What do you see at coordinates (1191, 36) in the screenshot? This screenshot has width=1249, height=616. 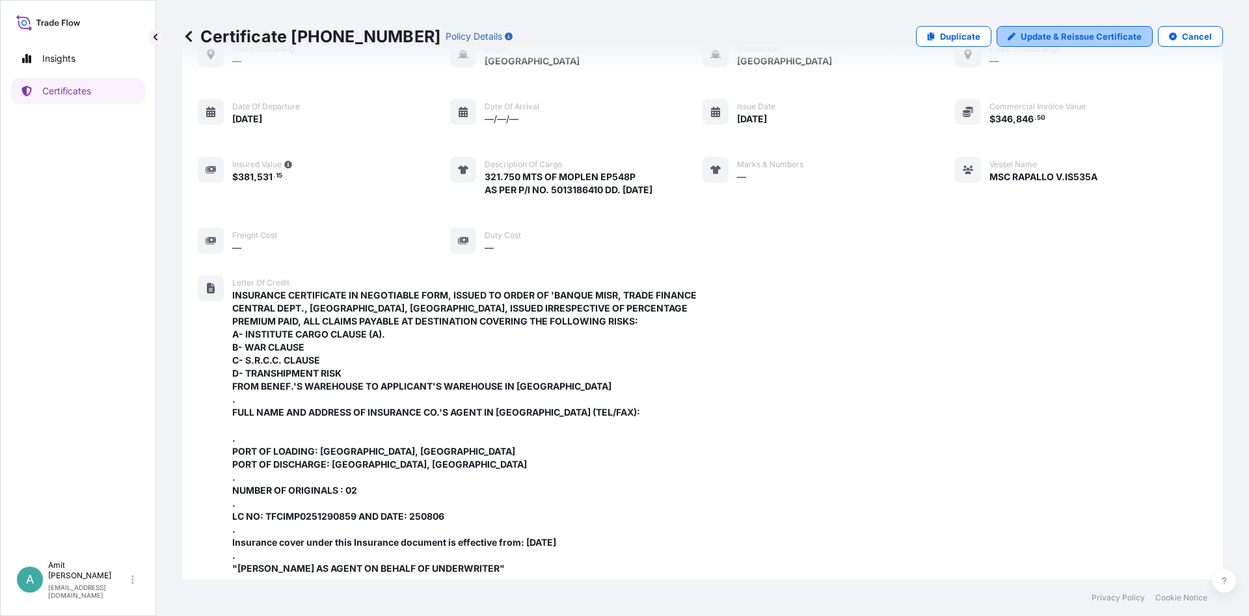 I see `button: Cancel` at bounding box center [1191, 36].